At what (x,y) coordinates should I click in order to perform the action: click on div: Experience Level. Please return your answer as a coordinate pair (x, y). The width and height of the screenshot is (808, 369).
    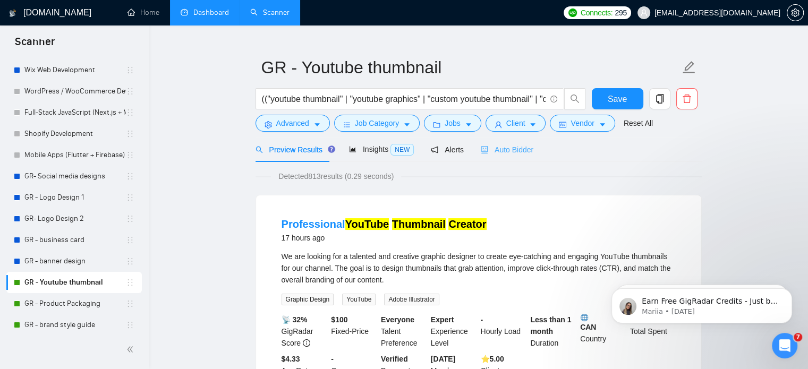
    Looking at the image, I should click on (453, 331).